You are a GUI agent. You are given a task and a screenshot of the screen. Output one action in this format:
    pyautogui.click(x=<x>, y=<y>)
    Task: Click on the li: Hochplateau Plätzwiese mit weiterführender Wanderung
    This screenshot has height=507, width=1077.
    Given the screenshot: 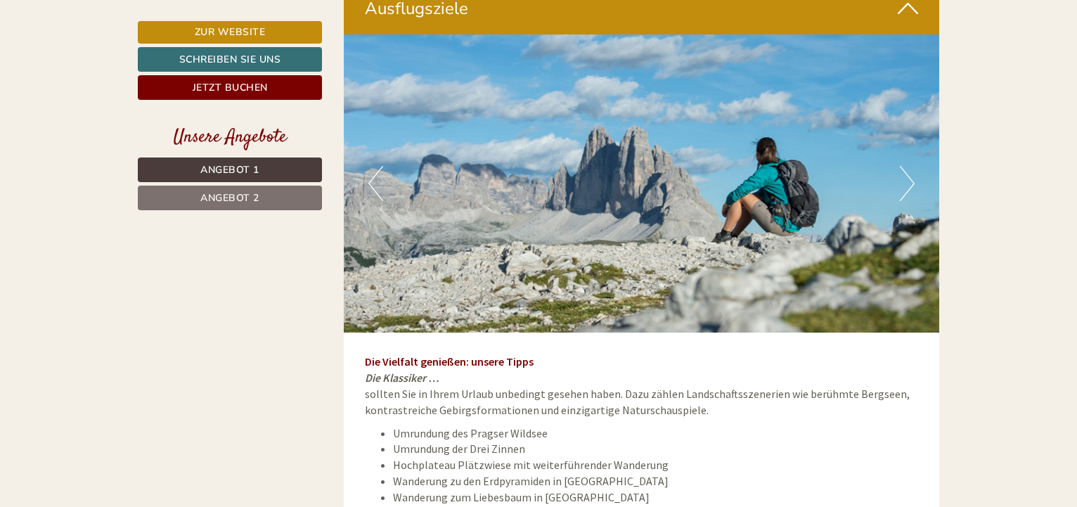 What is the action you would take?
    pyautogui.click(x=656, y=465)
    